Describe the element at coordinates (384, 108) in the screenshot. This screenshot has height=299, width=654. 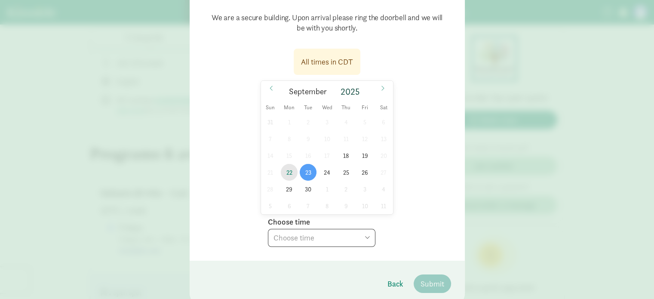
I see `span: Sat` at that location.